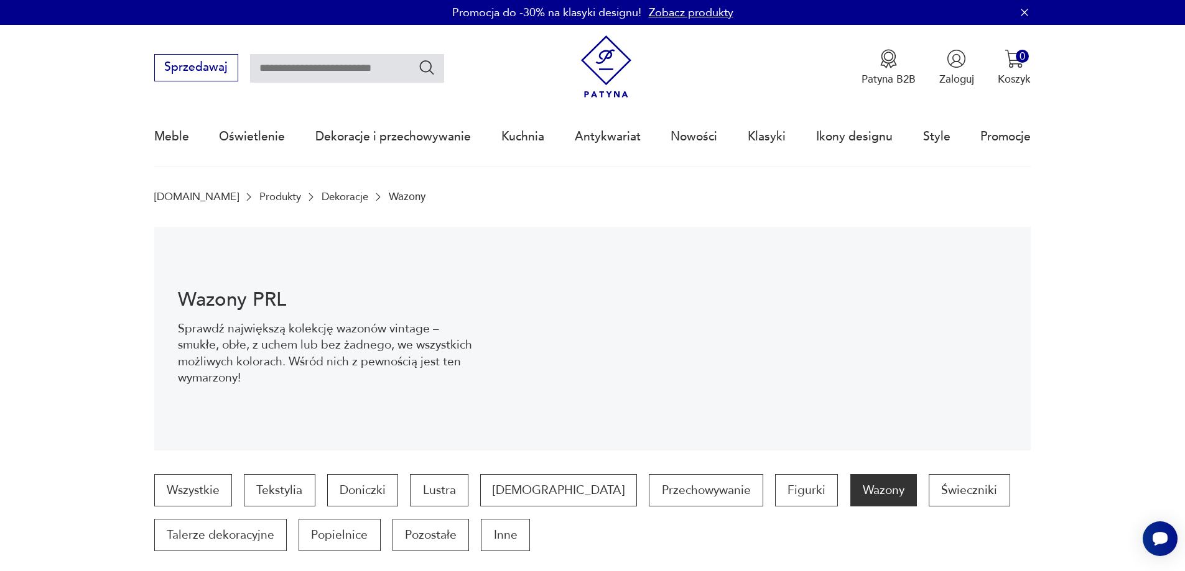  What do you see at coordinates (329, 354) in the screenshot?
I see `p: Sprawdź największą kolekcję wazonów vintage – smukłe, obłe, z uchem lub bez żadnego, we wszystkic...` at bounding box center [329, 354].